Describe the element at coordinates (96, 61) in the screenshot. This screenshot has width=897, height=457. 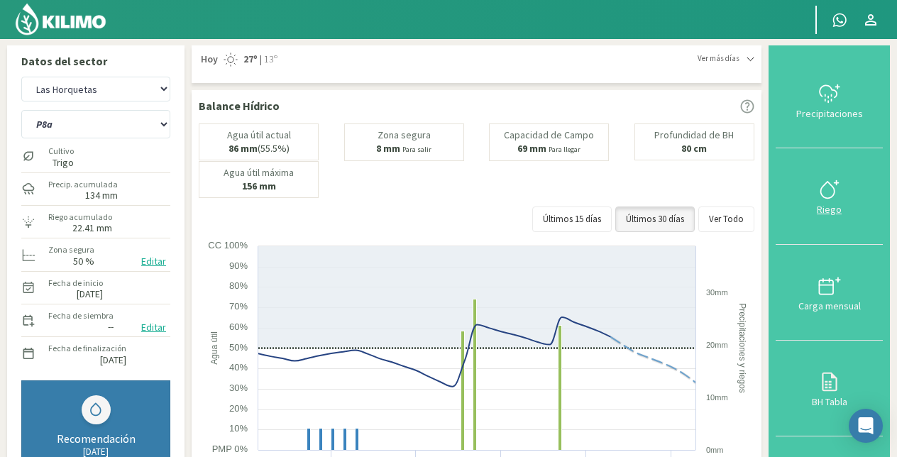
I see `p: Datos del sector` at that location.